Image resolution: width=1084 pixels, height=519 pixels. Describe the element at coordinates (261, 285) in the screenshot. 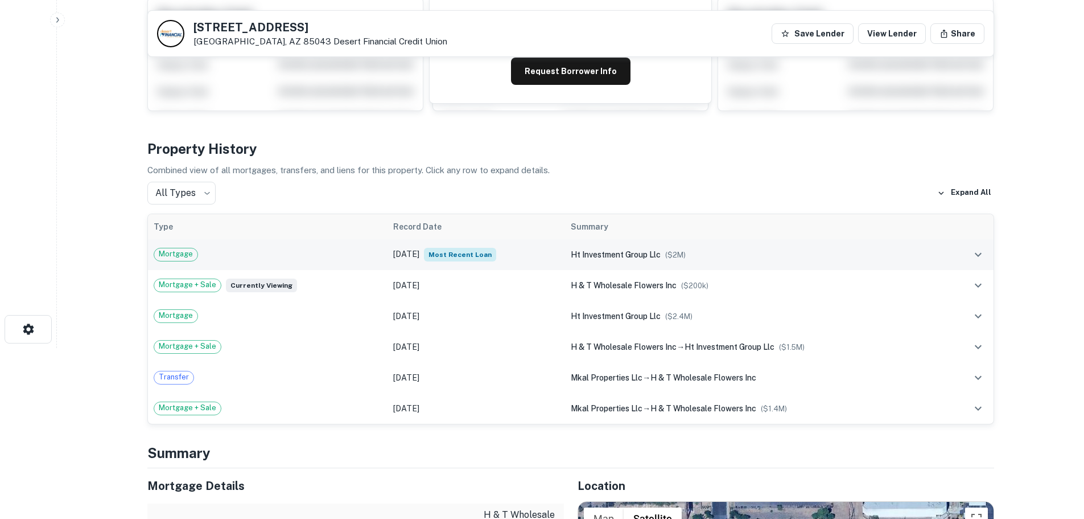

I see `span: Currently viewing` at that location.